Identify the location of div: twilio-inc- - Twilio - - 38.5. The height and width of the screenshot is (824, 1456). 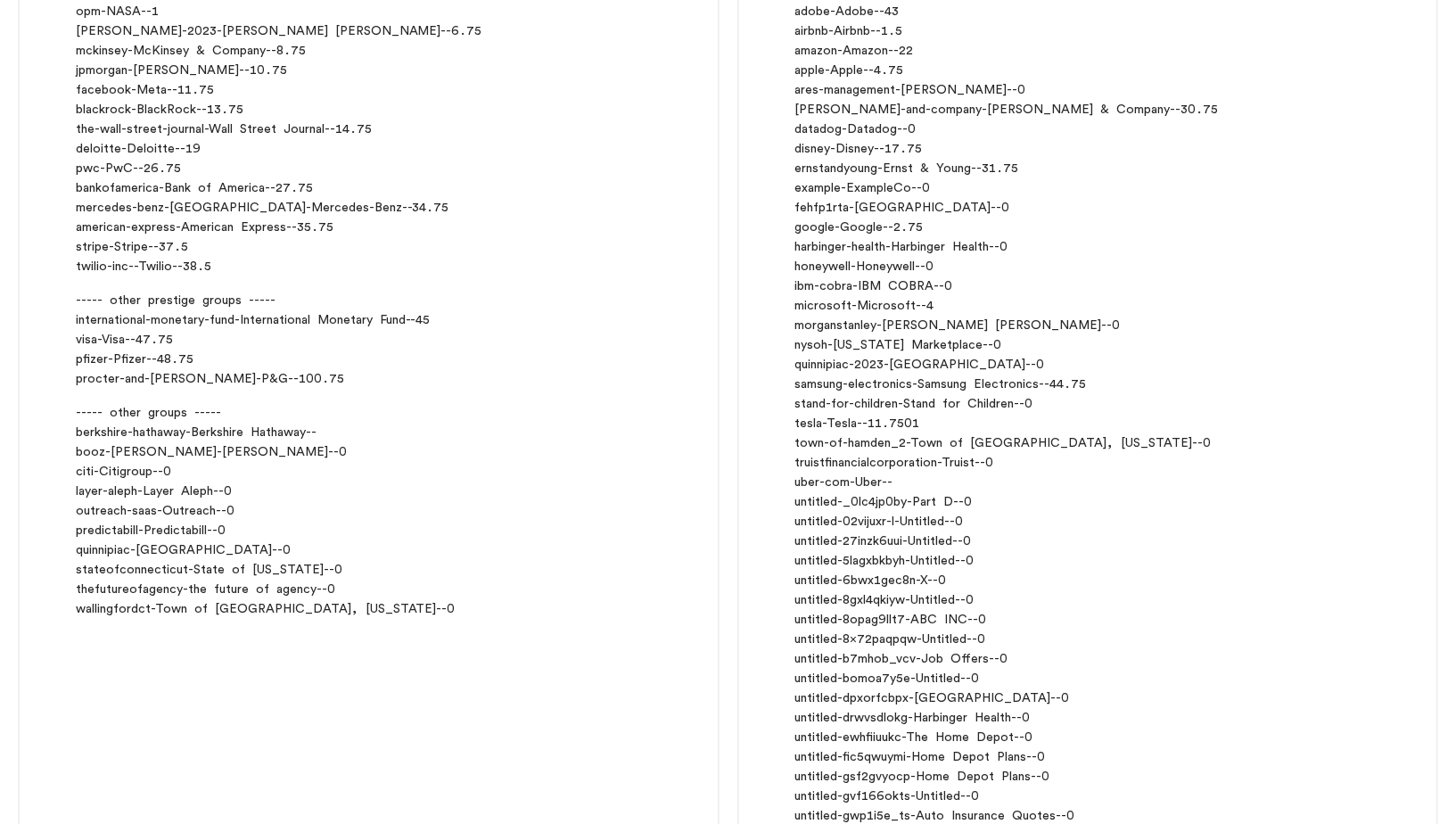
(368, 266).